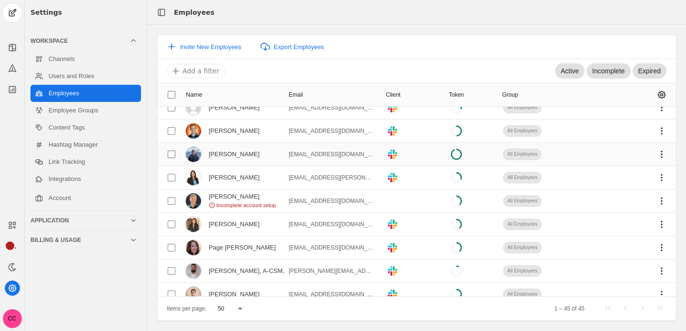  I want to click on mat-expansion-panel-header: Workspace, so click(86, 41).